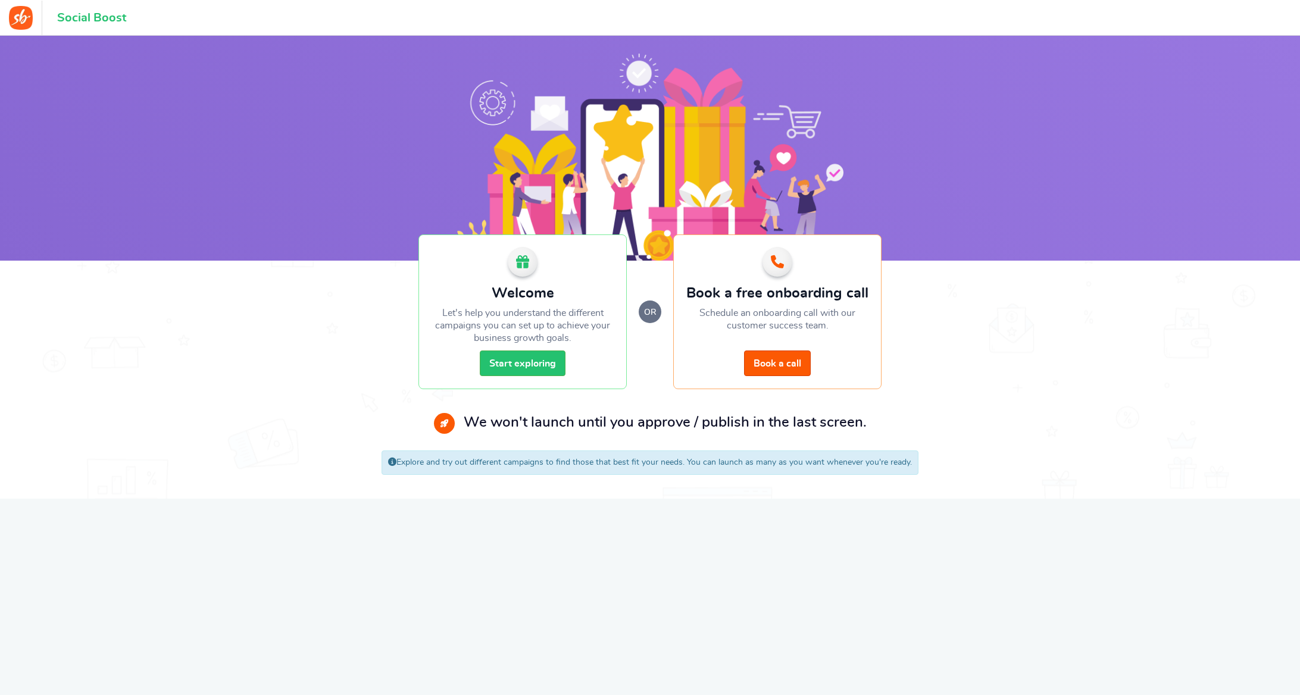 This screenshot has width=1300, height=695. I want to click on small: or, so click(650, 312).